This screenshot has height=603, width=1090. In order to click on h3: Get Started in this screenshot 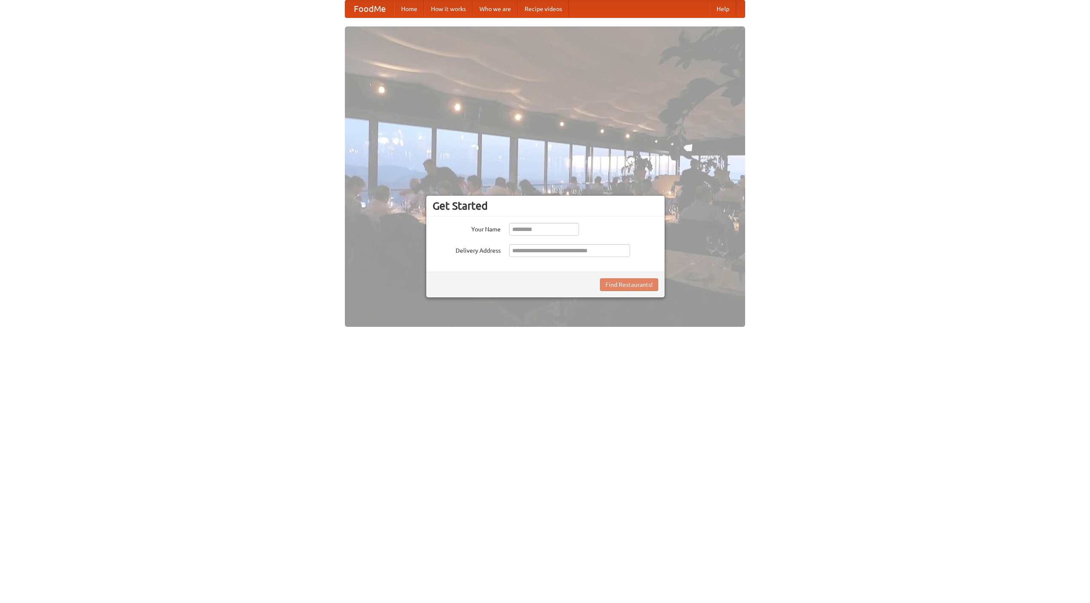, I will do `click(546, 206)`.